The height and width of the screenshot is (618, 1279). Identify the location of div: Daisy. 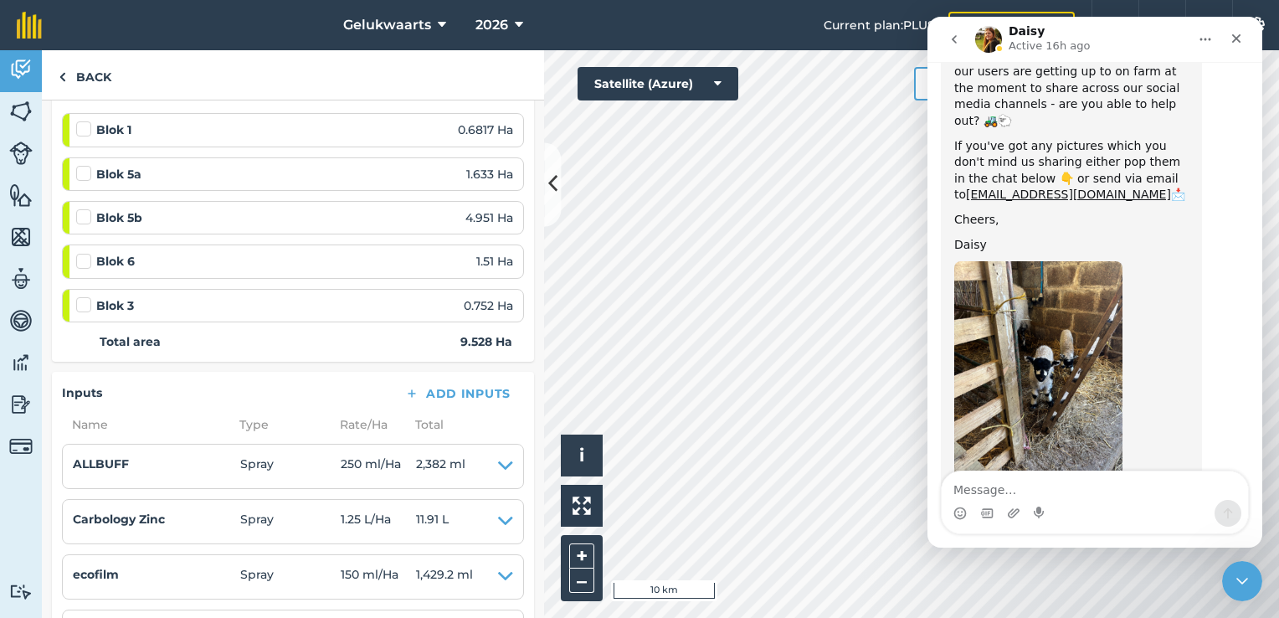
(144, 229).